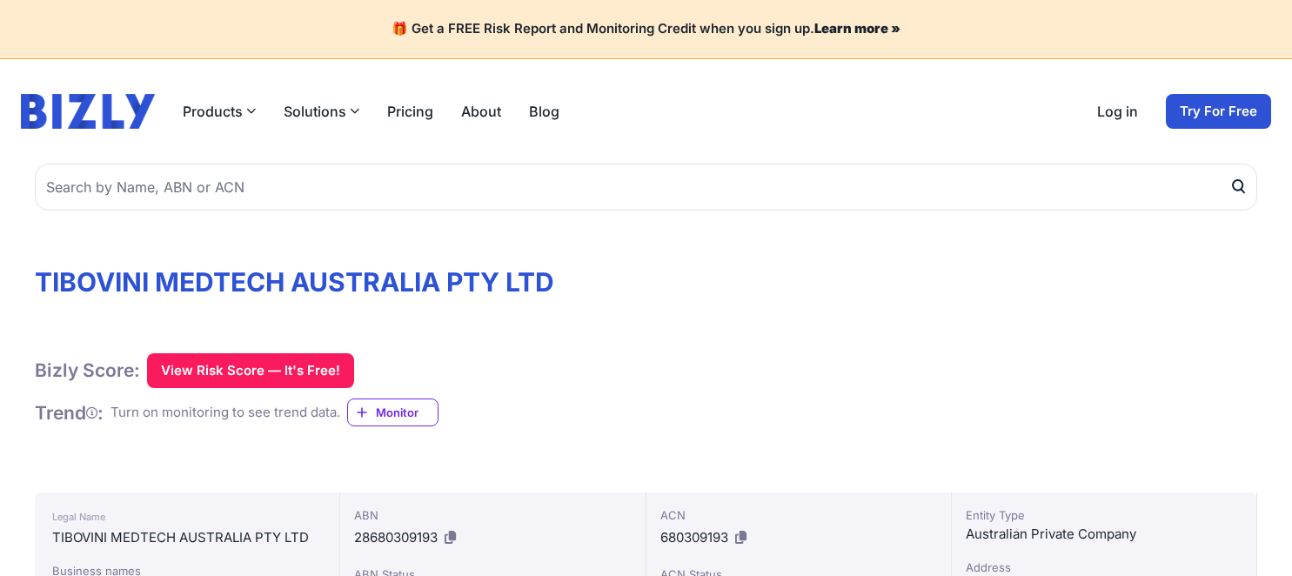 Image resolution: width=1292 pixels, height=576 pixels. Describe the element at coordinates (225, 412) in the screenshot. I see `div: Turn on monitoring to see trend data.` at that location.